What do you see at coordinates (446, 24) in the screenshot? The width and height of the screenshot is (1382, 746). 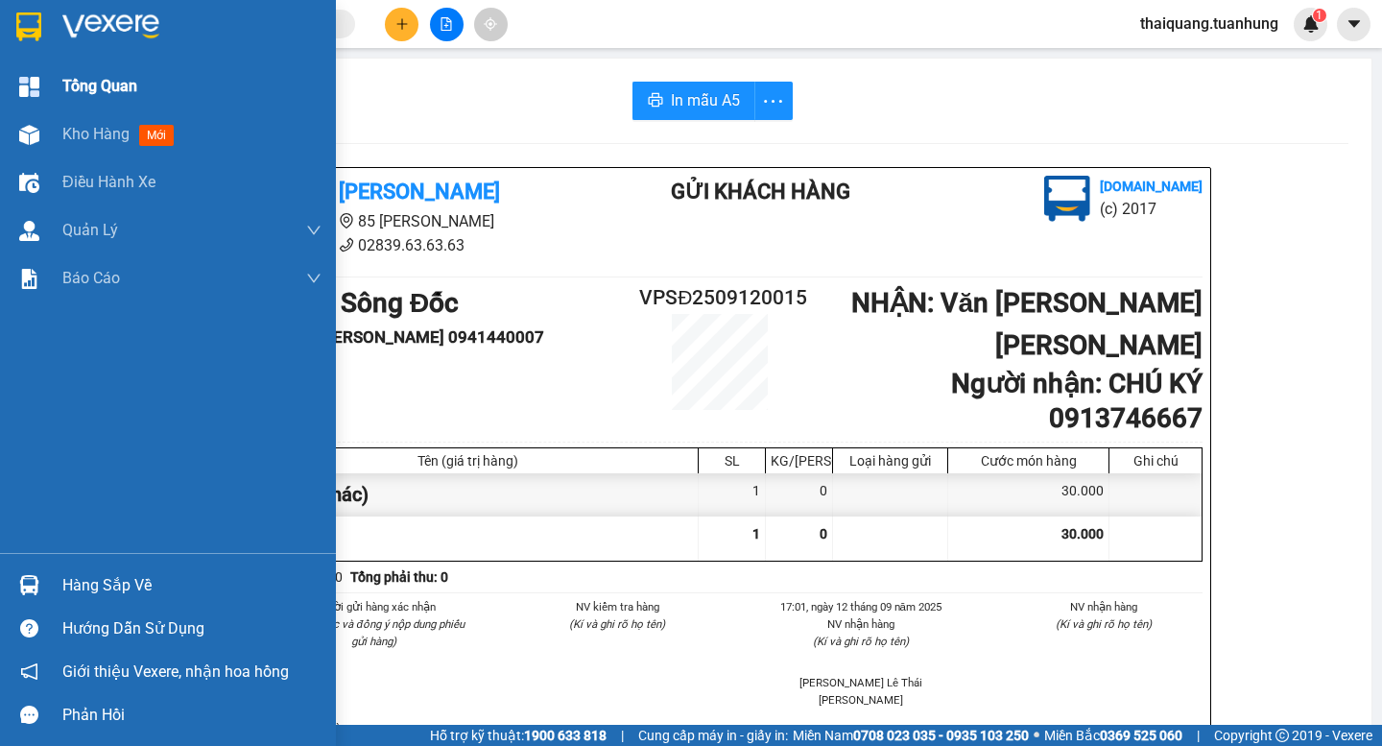 I see `span: file-add` at bounding box center [446, 24].